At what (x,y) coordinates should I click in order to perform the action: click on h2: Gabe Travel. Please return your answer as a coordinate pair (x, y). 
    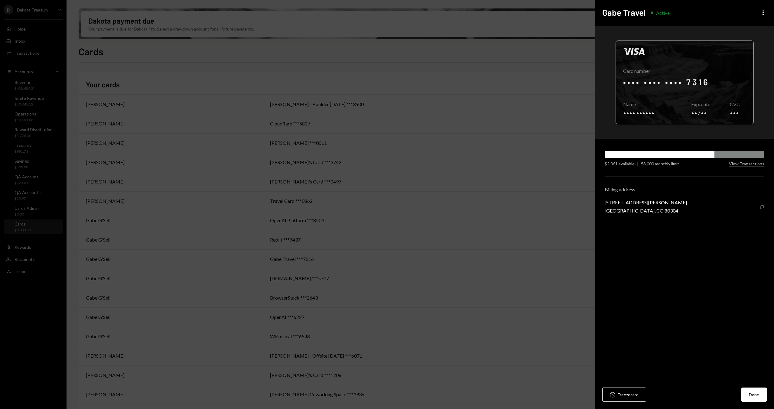
    Looking at the image, I should click on (624, 12).